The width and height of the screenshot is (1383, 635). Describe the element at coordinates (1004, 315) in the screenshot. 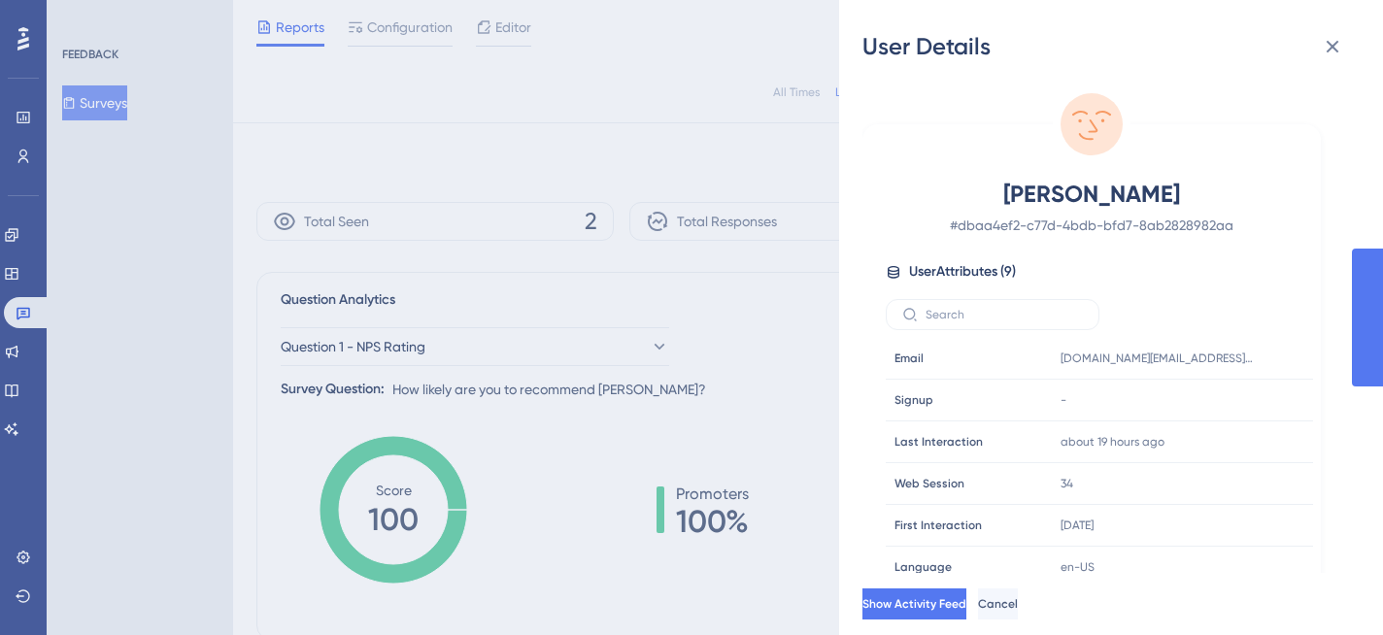

I see `input: Search` at that location.